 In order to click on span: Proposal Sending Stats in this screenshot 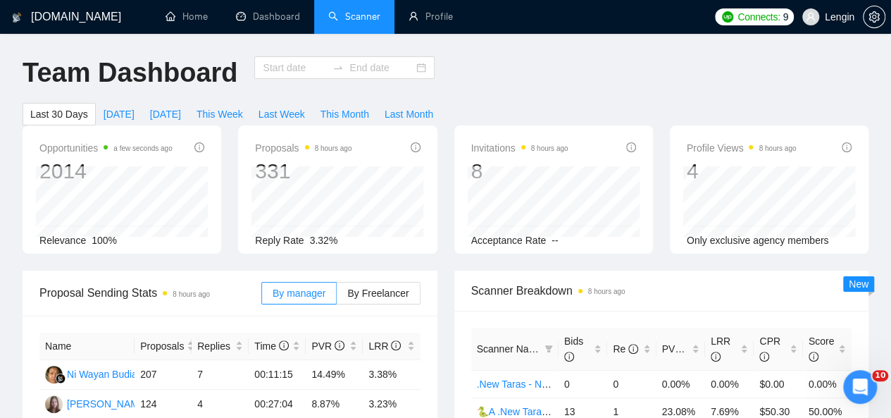, I will do `click(150, 292)`.